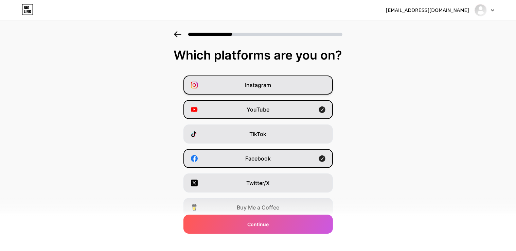 The image size is (516, 251). Describe the element at coordinates (258, 183) in the screenshot. I see `span: Twitter/X` at that location.